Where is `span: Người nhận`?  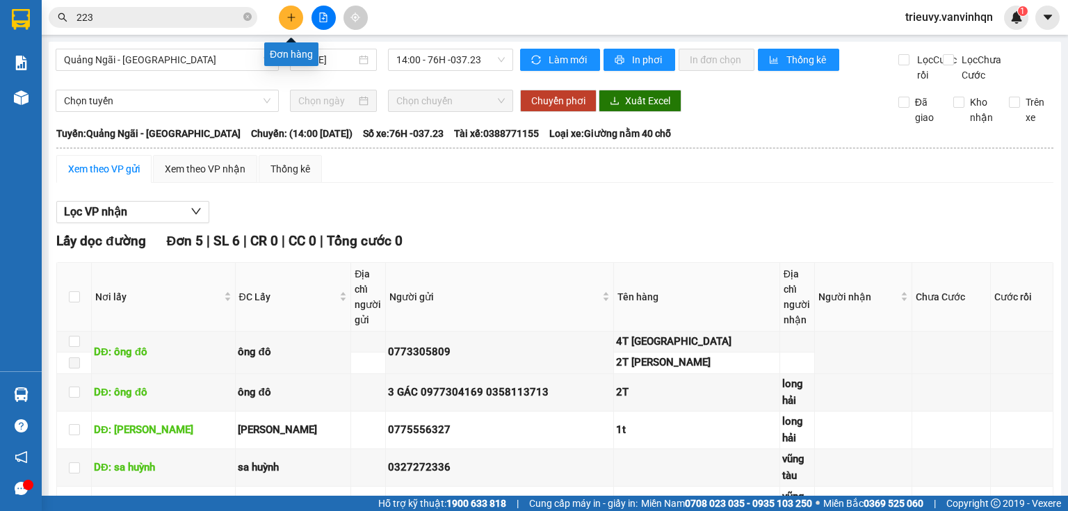
span: Người nhận is located at coordinates (858, 297).